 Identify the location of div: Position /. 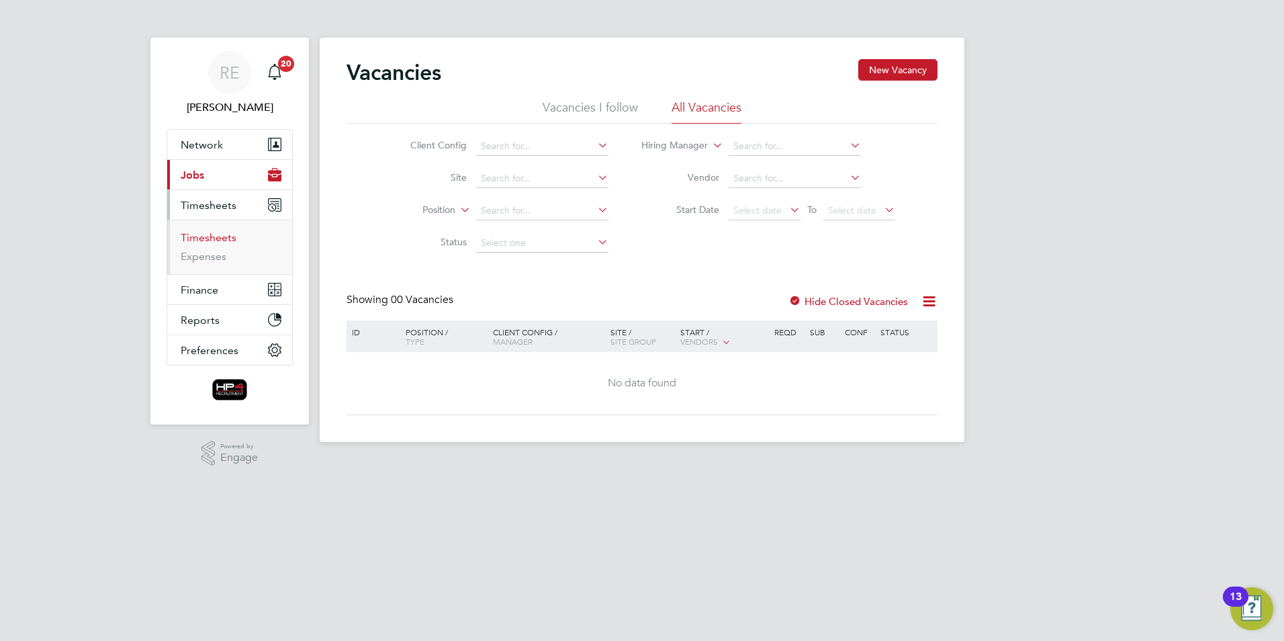
(442, 336).